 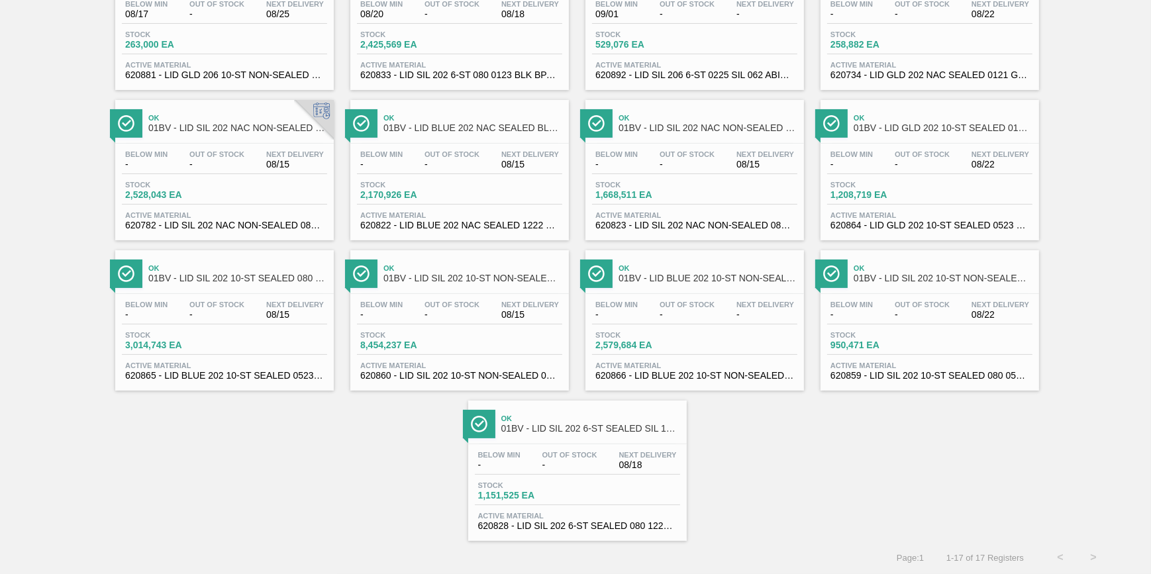 What do you see at coordinates (172, 44) in the screenshot?
I see `span: 263,000 EA` at bounding box center [172, 44].